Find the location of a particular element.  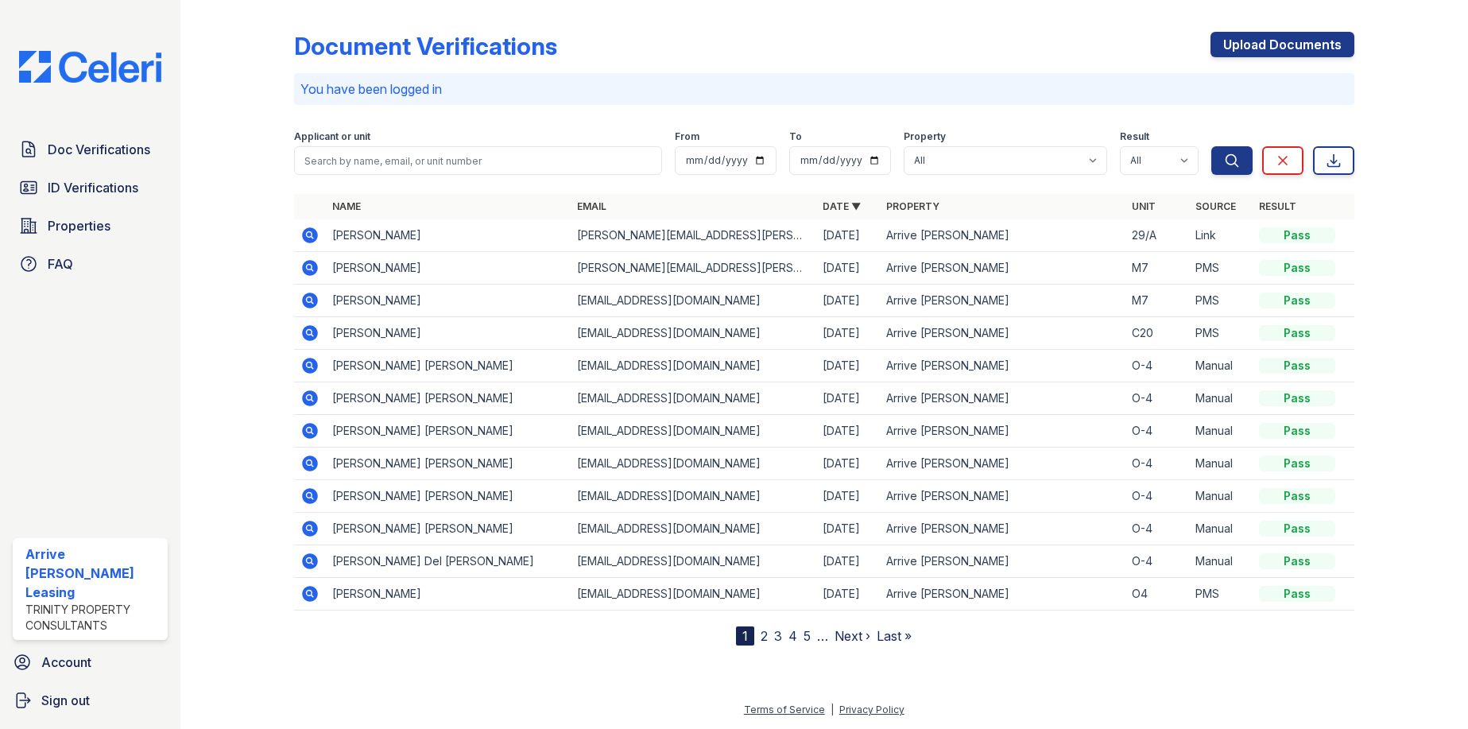

a: Last » is located at coordinates (894, 636).